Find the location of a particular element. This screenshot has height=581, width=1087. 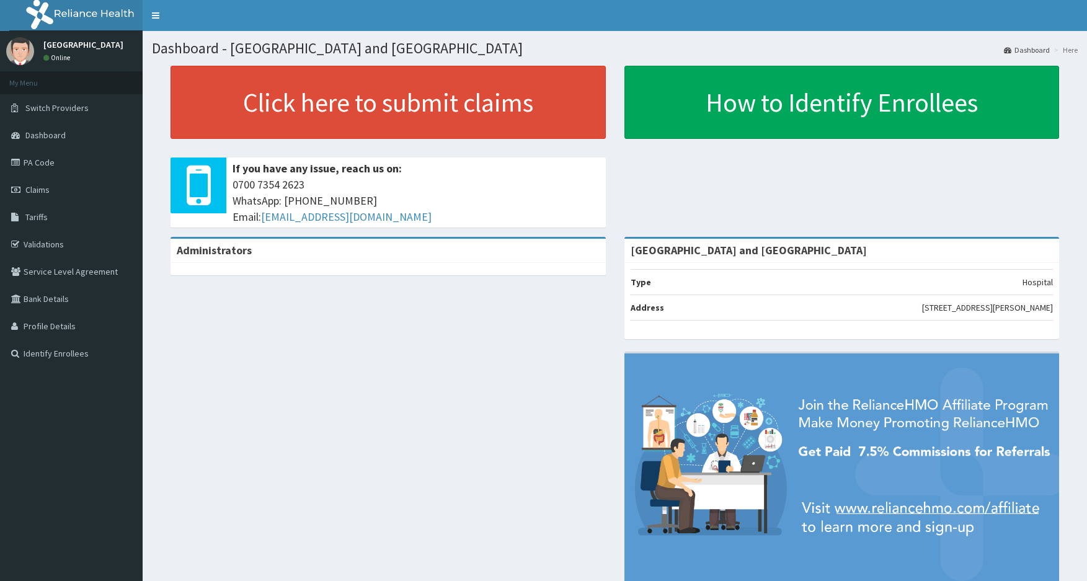

b: Address is located at coordinates (647, 307).